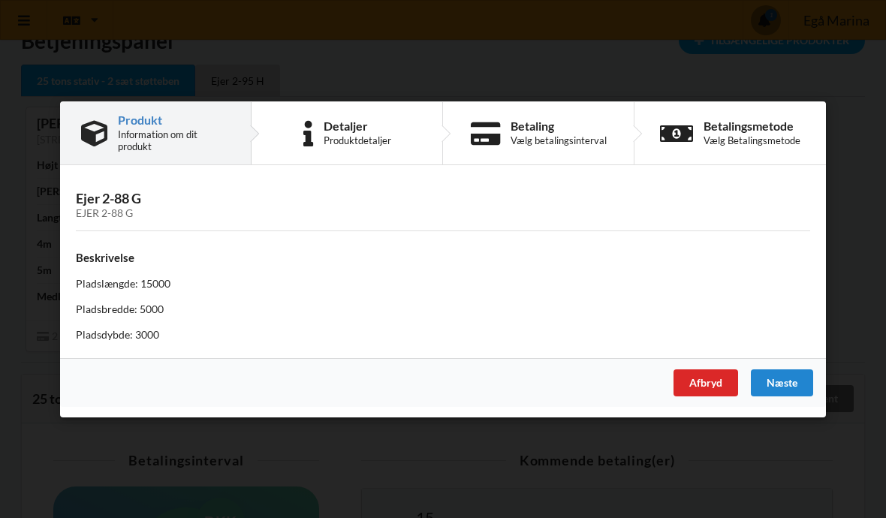  What do you see at coordinates (559, 126) in the screenshot?
I see `div: Betaling` at bounding box center [559, 126].